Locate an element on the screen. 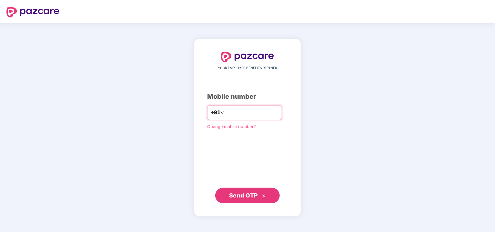 This screenshot has width=495, height=232. div: Mobile number is located at coordinates (248, 97).